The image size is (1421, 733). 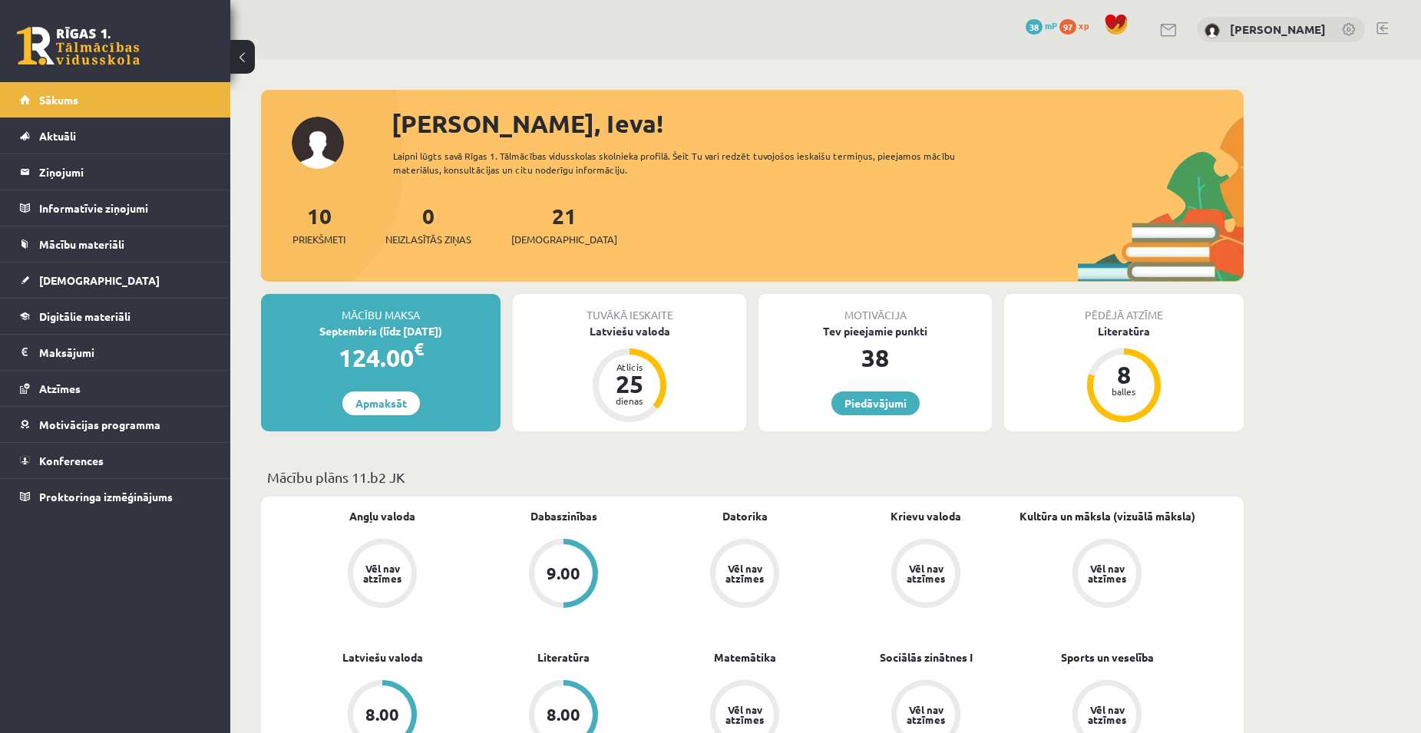 What do you see at coordinates (1041, 25) in the screenshot?
I see `a: 38 mP` at bounding box center [1041, 25].